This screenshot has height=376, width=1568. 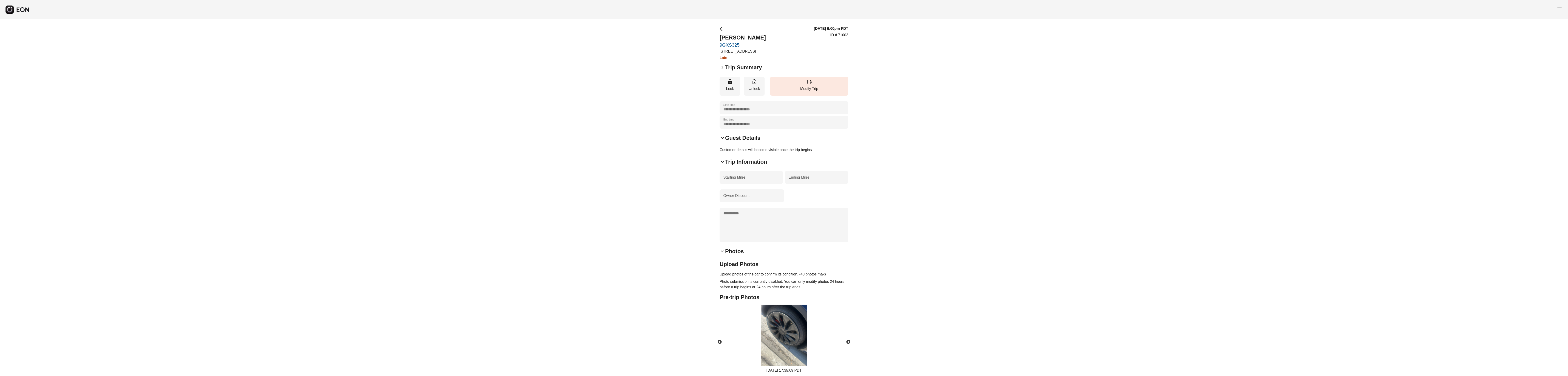 I want to click on h2: Upload Photos, so click(x=784, y=264).